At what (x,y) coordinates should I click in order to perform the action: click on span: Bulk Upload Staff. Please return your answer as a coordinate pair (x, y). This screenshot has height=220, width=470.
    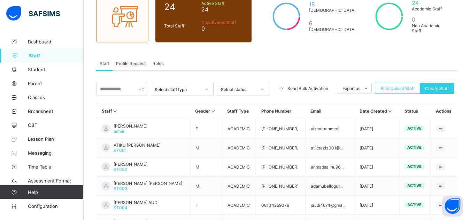
    Looking at the image, I should click on (397, 88).